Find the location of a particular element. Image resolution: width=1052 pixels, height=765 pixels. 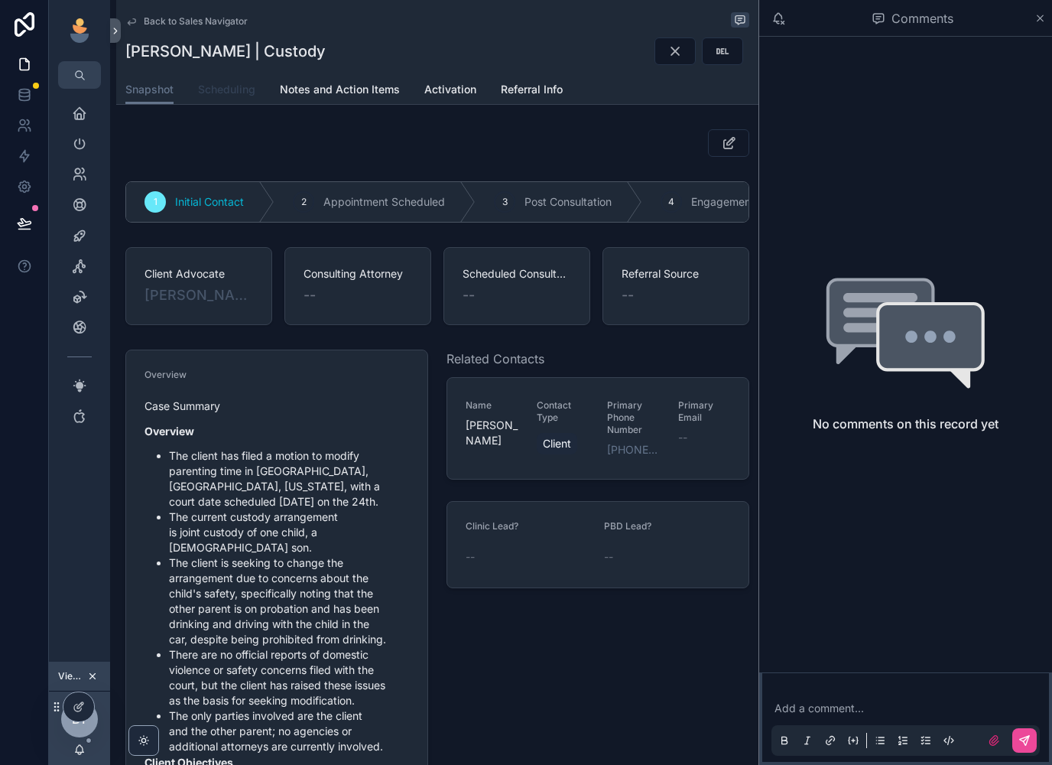

span: Referral Source is located at coordinates (676, 274).